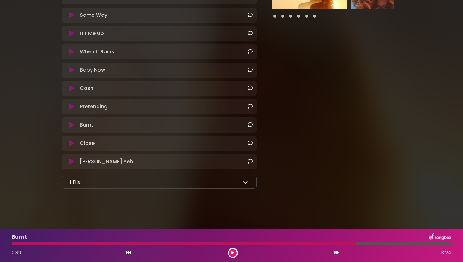  What do you see at coordinates (87, 88) in the screenshot?
I see `p: Cash` at bounding box center [87, 88].